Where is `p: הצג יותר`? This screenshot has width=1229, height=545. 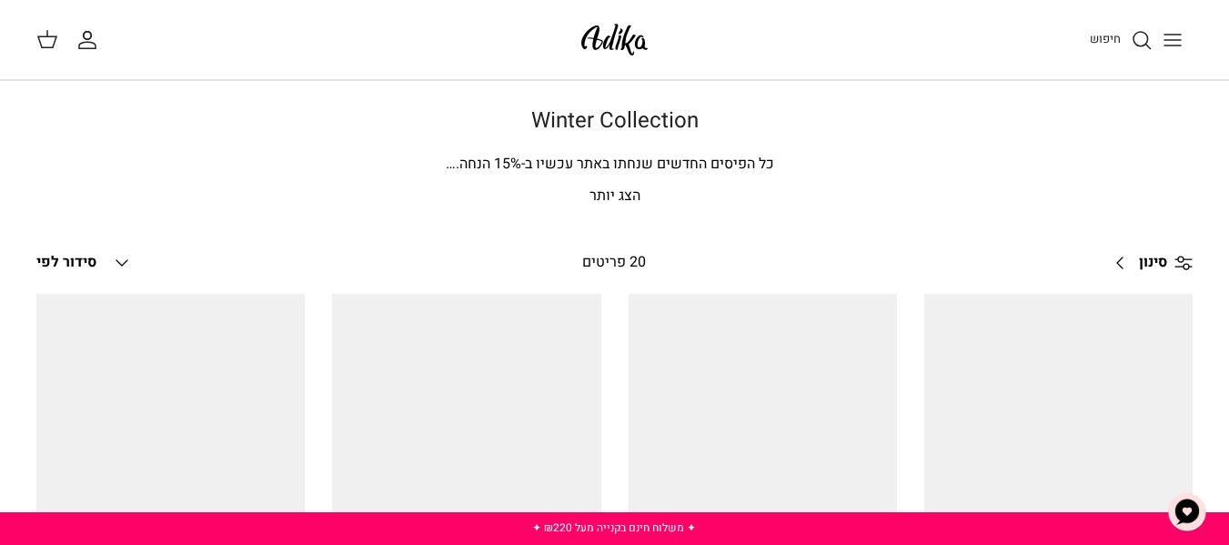 p: הצג יותר is located at coordinates (614, 197).